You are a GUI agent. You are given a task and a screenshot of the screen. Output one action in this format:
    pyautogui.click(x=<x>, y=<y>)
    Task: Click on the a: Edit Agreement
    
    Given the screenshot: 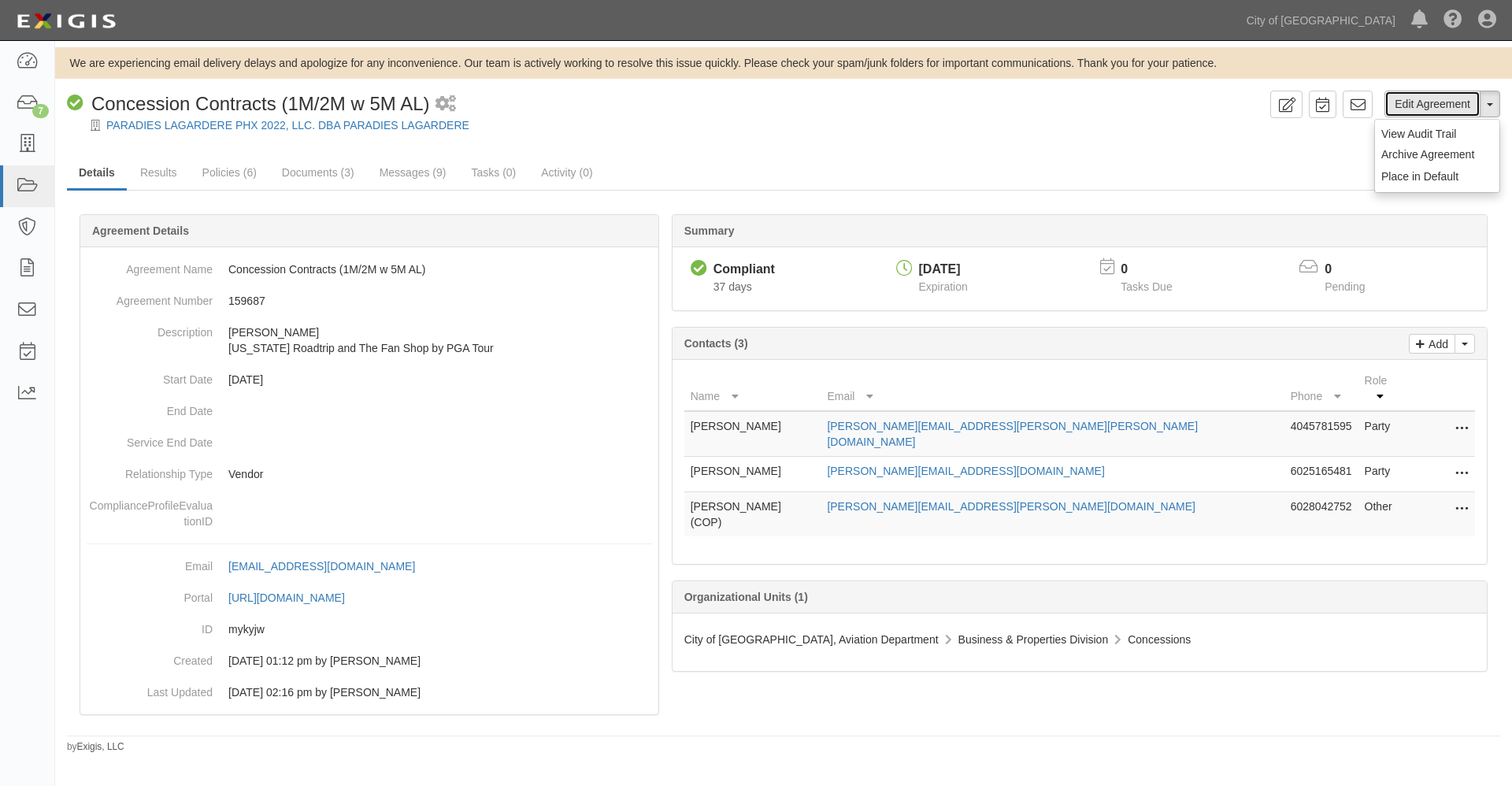 What is the action you would take?
    pyautogui.click(x=1433, y=104)
    